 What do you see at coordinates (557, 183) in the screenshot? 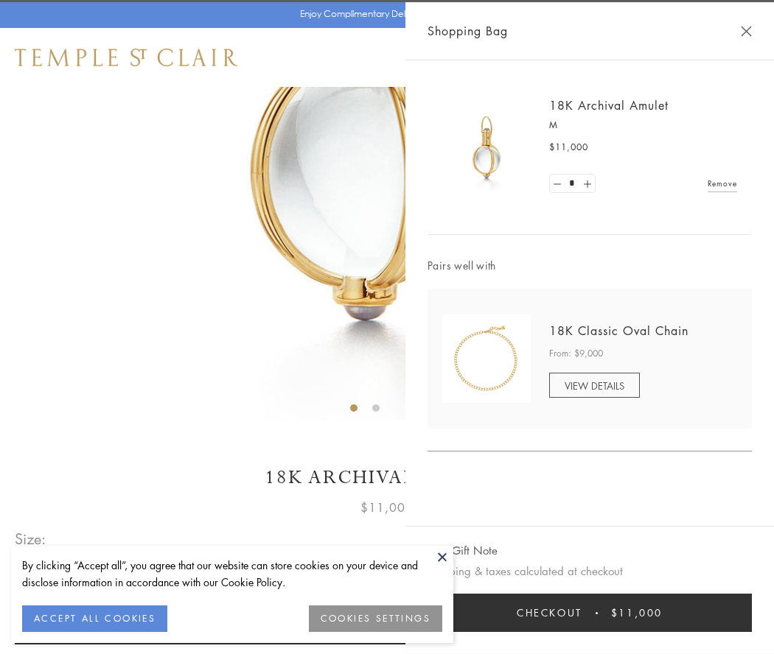
I see `a: Set quantity to 0` at bounding box center [557, 183].